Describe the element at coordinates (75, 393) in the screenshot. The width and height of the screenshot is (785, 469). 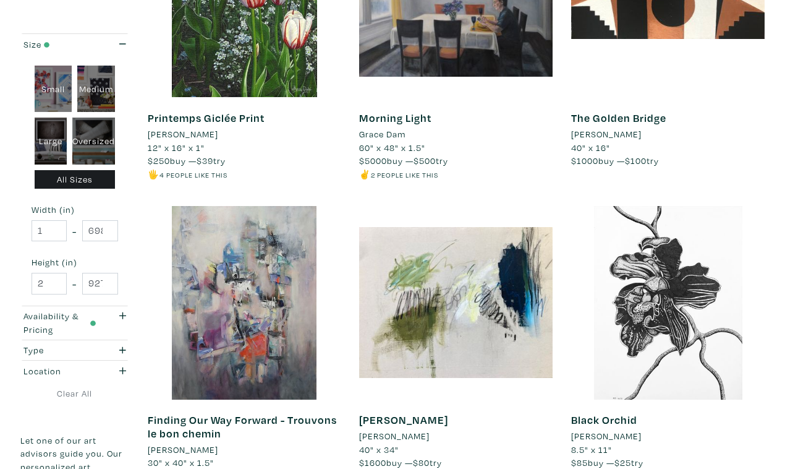
I see `a: Clear All` at that location.